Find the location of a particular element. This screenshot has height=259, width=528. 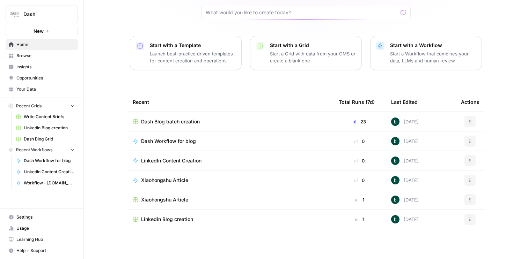

a: Settings is located at coordinates (42, 217).